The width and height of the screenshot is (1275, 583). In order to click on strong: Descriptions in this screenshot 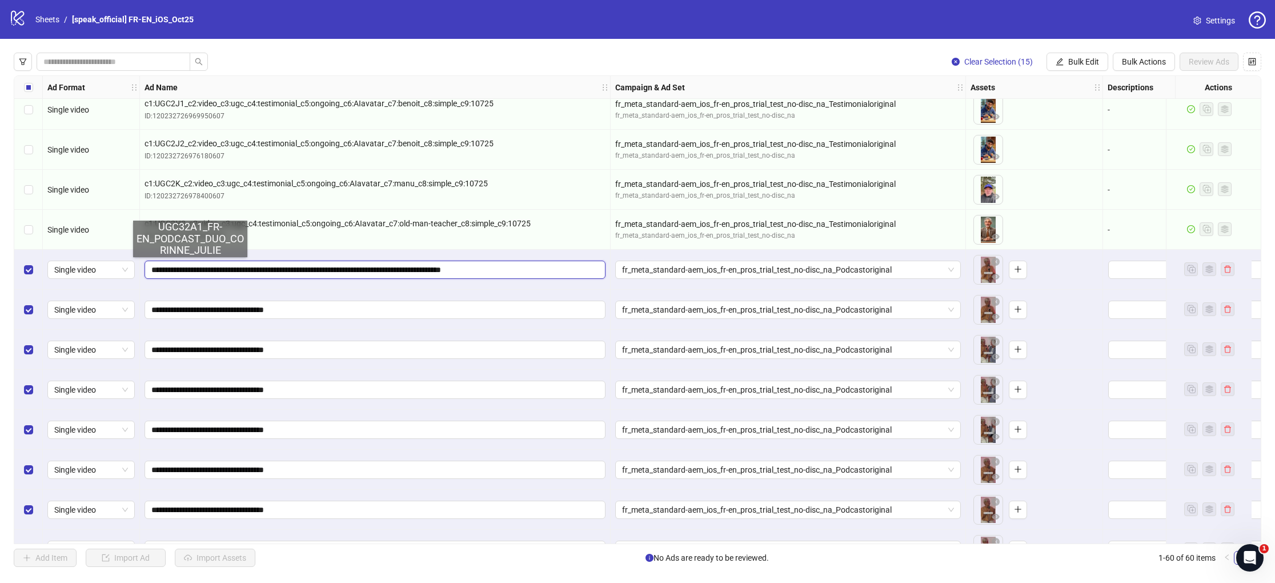, I will do `click(1131, 87)`.